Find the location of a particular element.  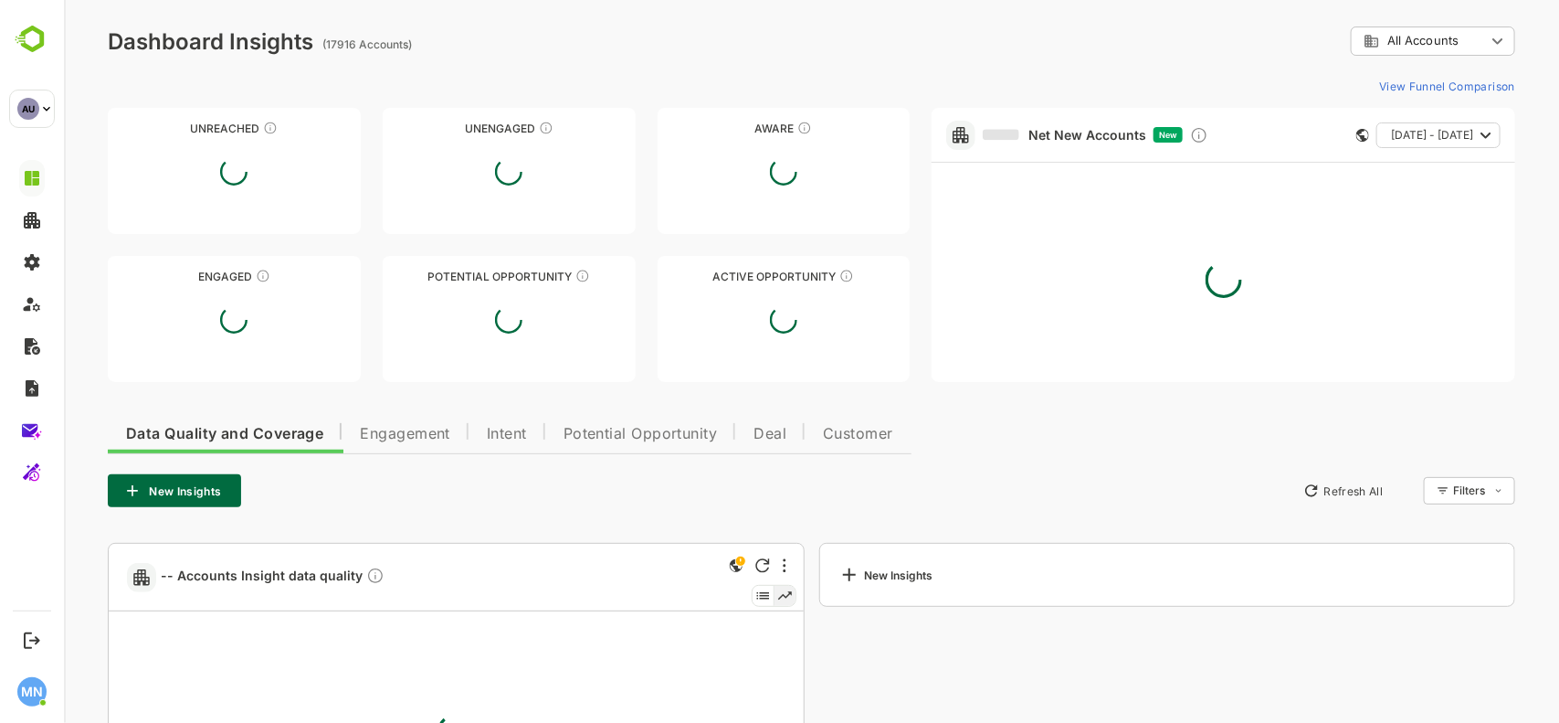

span: All Accounts is located at coordinates (1359, 40).